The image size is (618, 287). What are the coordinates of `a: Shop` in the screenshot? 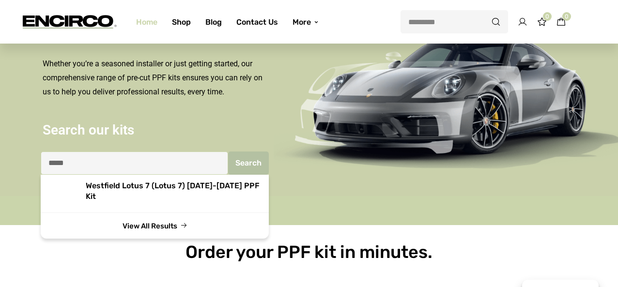 It's located at (181, 22).